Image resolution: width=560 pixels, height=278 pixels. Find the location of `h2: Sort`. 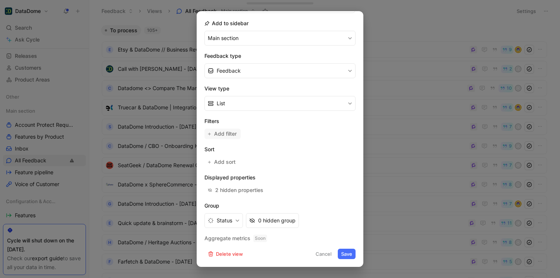

h2: Sort is located at coordinates (280, 149).